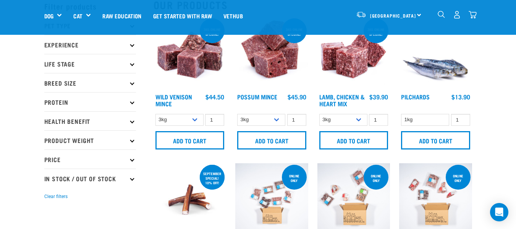 This screenshot has width=516, height=229. What do you see at coordinates (90, 82) in the screenshot?
I see `p: Breed Size` at bounding box center [90, 82].